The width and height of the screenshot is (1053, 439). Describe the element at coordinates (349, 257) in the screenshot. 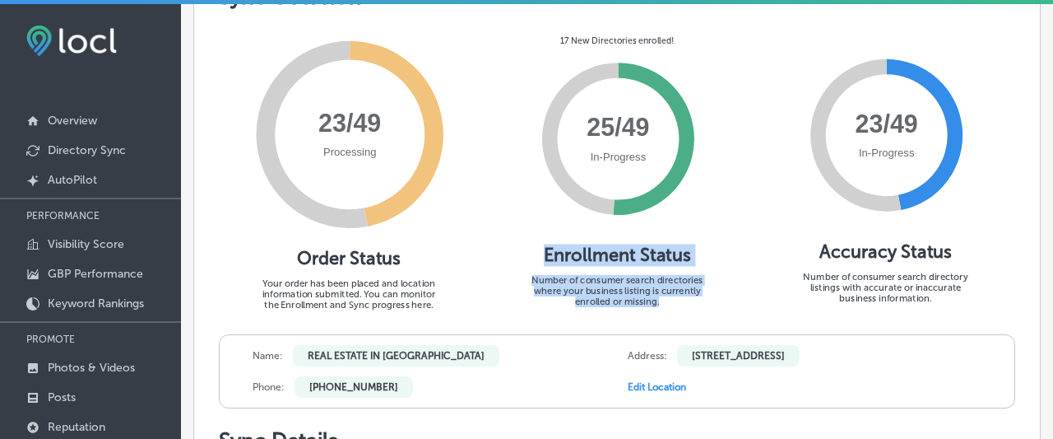

I see `h1: Order Status` at that location.